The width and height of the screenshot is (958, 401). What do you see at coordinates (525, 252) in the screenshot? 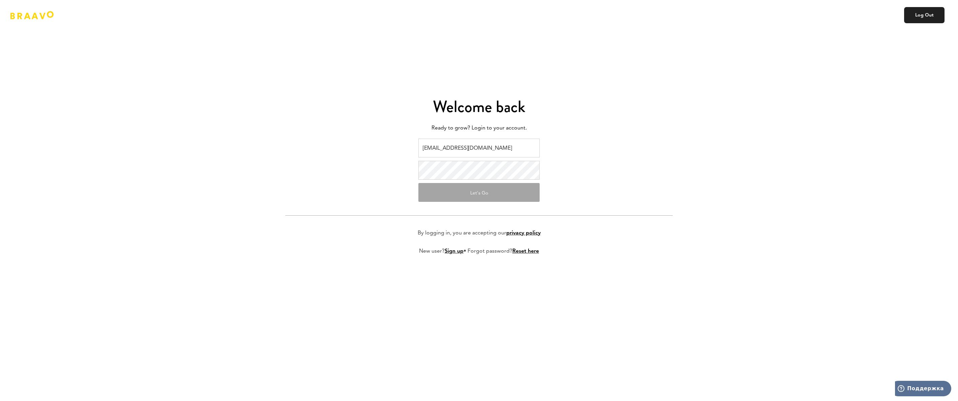
I see `a: Reset here` at bounding box center [525, 252].